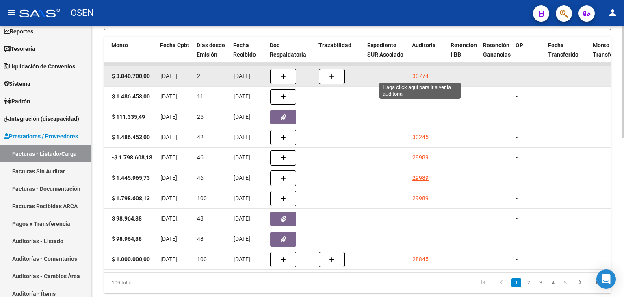 This screenshot has height=297, width=624. What do you see at coordinates (119, 45) in the screenshot?
I see `span: Monto` at bounding box center [119, 45].